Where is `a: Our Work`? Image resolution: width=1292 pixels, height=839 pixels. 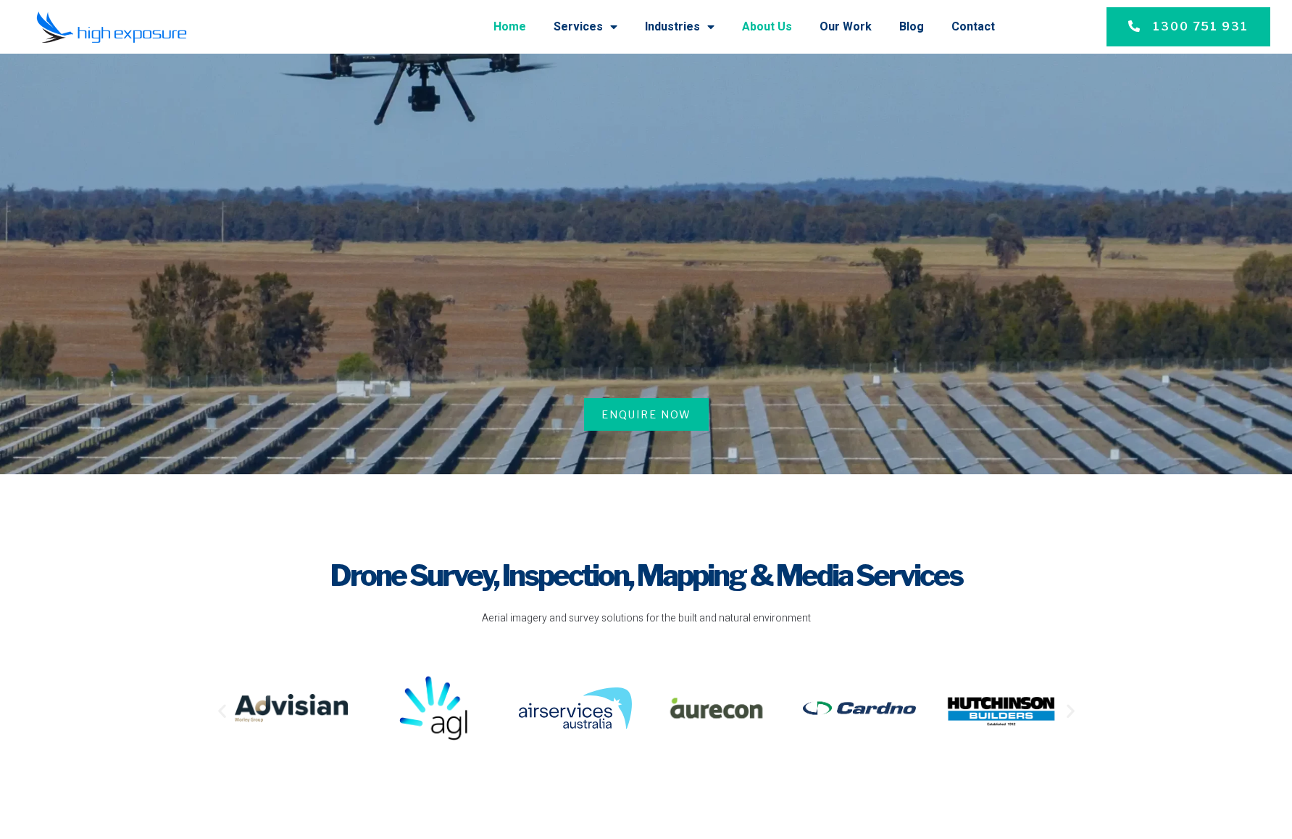
a: Our Work is located at coordinates (846, 27).